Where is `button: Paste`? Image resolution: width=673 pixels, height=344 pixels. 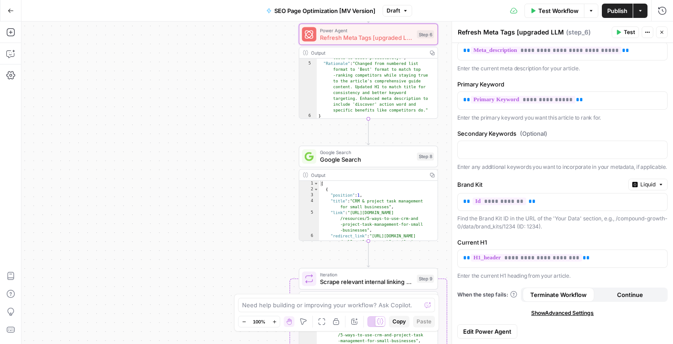 button: Paste is located at coordinates (424, 321).